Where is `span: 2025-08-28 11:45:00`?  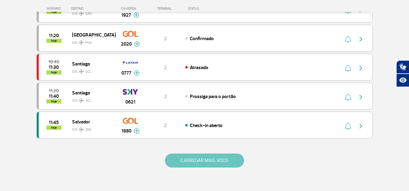
span: 2025-08-28 11:45:00 is located at coordinates (54, 123).